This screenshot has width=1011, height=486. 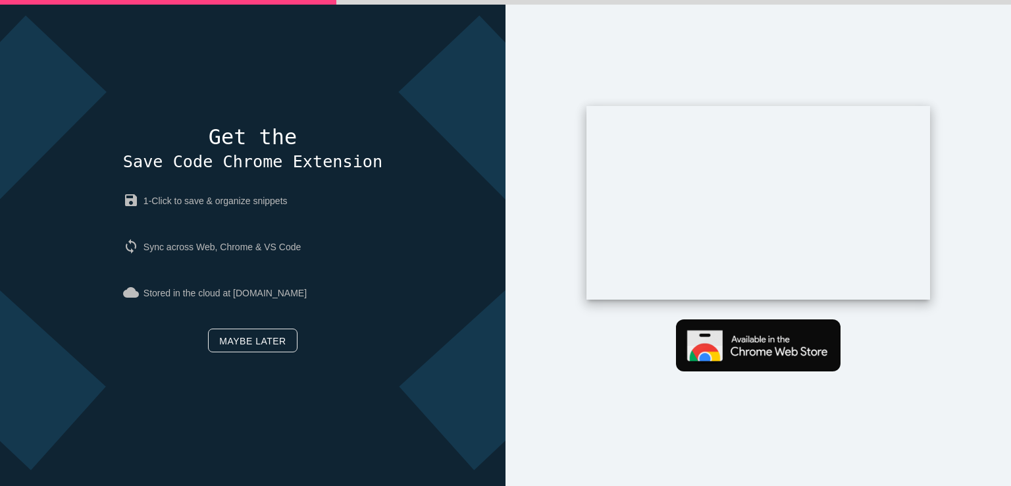 What do you see at coordinates (252, 340) in the screenshot?
I see `a: Maybe later` at bounding box center [252, 340].